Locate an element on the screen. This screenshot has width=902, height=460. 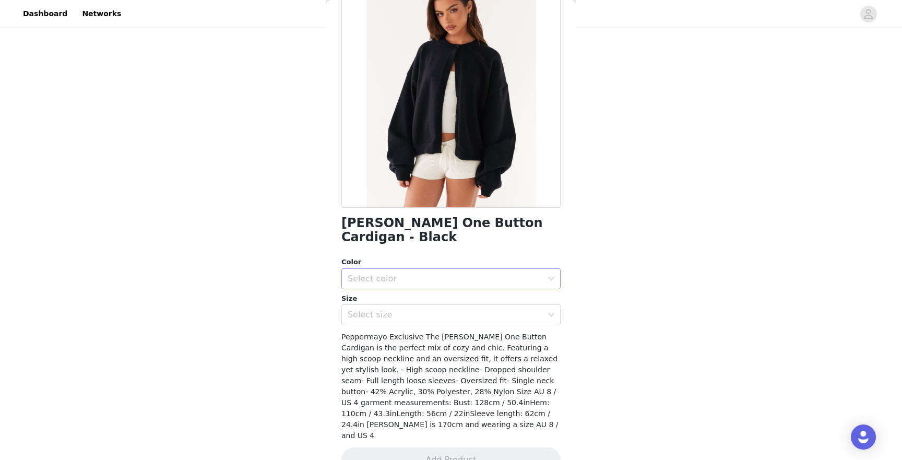
div: Select color is located at coordinates (445, 279).